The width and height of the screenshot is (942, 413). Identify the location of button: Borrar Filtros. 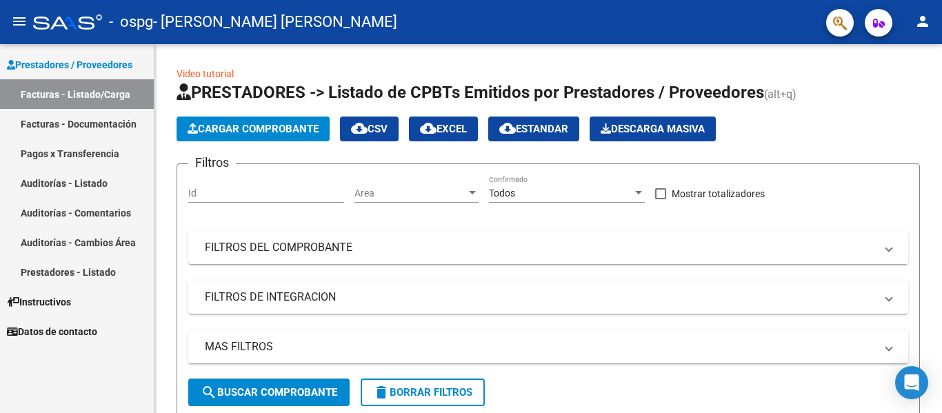
(423, 392).